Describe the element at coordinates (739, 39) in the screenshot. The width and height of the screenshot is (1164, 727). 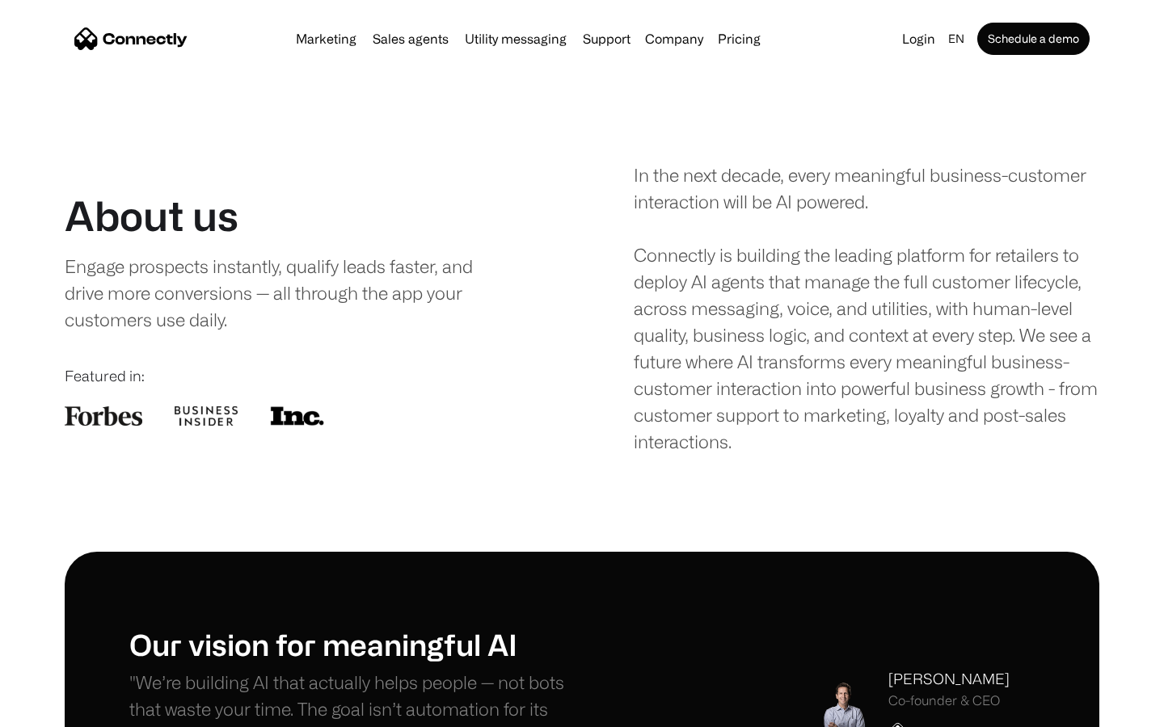
I see `a: Pricing` at that location.